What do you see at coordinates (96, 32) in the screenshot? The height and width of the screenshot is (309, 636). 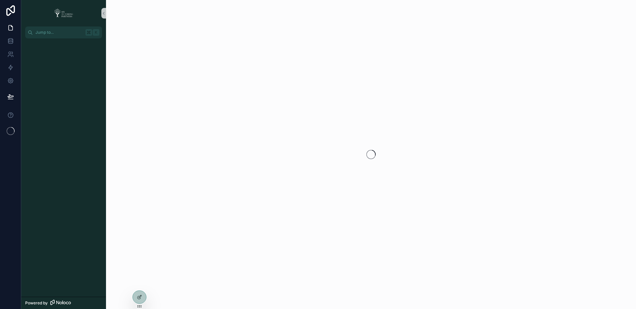 I see `span: K` at bounding box center [96, 32].